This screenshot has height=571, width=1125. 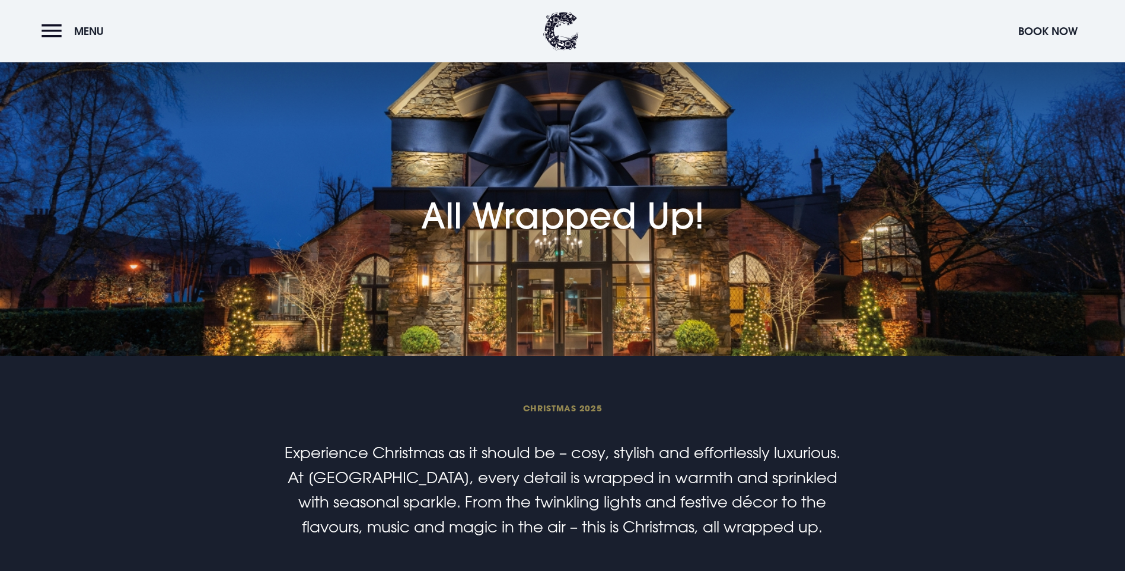 I want to click on button: Book Now, so click(x=1048, y=31).